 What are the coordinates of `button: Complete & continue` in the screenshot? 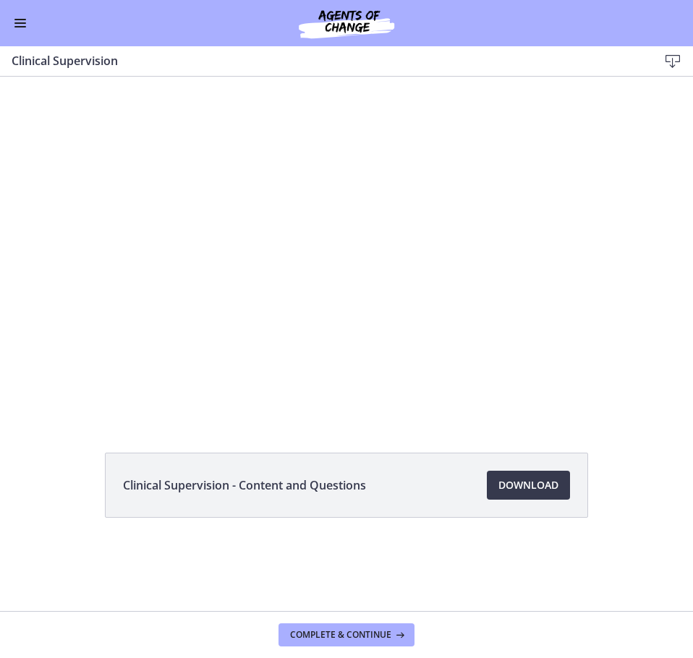 It's located at (347, 635).